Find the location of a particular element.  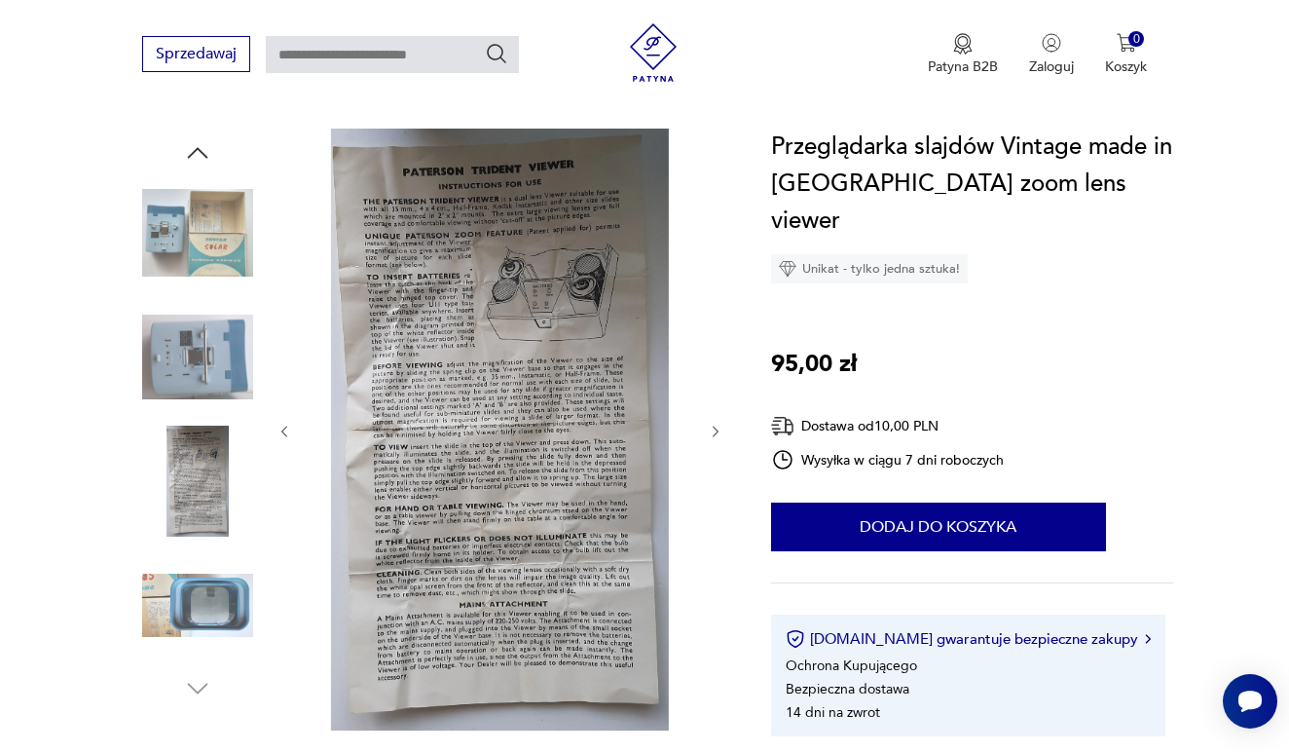

li: Ochrona Kupującego is located at coordinates (851, 665).